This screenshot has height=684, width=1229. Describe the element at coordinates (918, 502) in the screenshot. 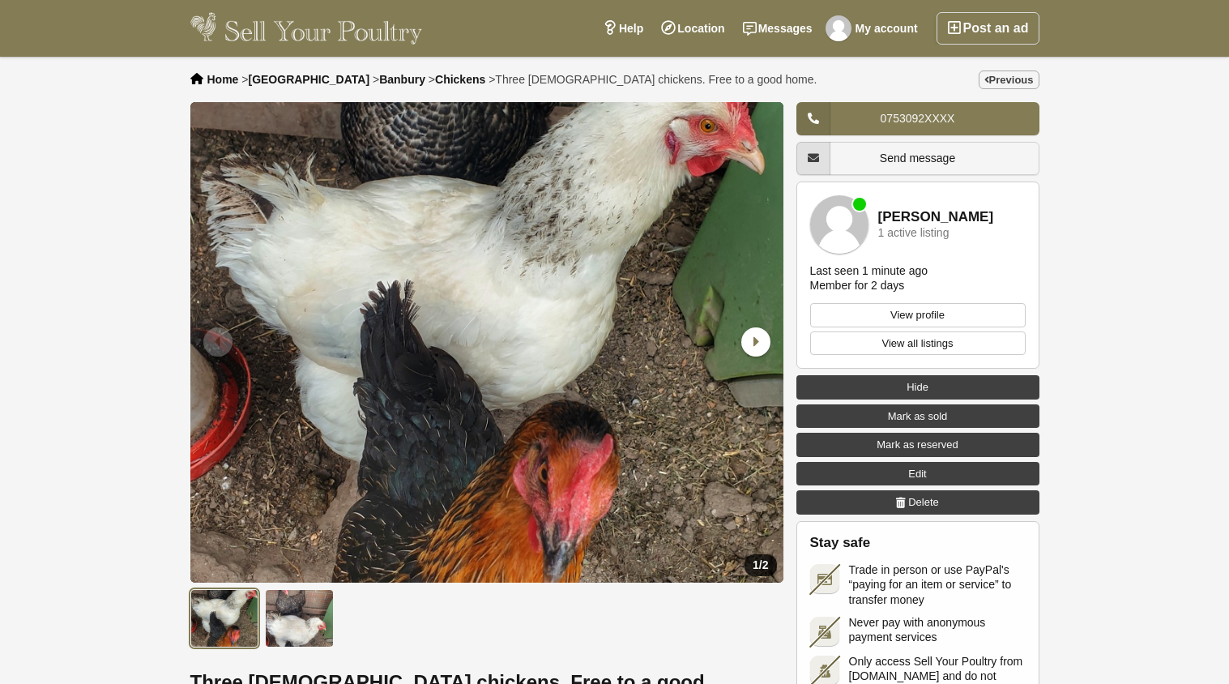

I see `a: Delete` at that location.